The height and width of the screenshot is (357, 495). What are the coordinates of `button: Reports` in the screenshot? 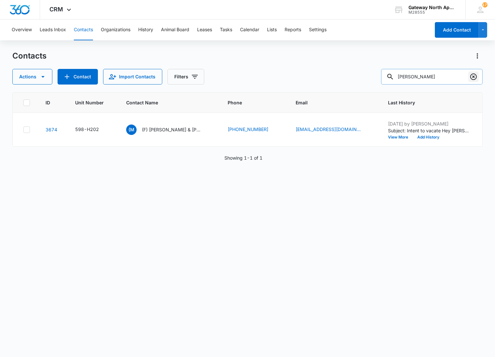 It's located at (293, 30).